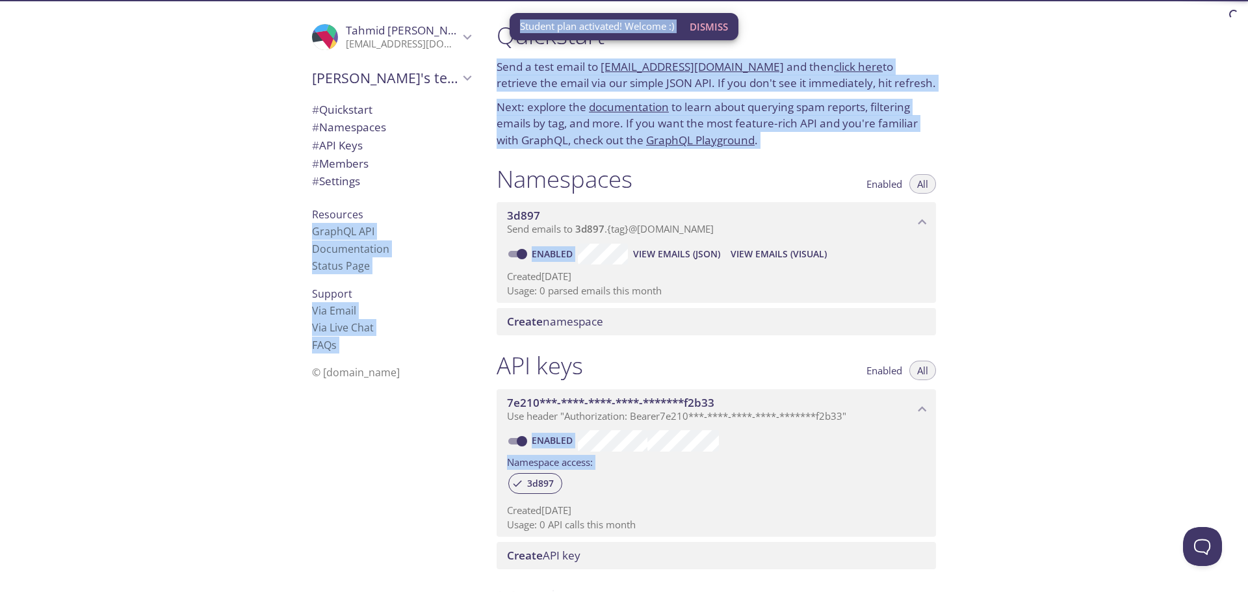  What do you see at coordinates (336, 181) in the screenshot?
I see `span: Settings` at bounding box center [336, 181].